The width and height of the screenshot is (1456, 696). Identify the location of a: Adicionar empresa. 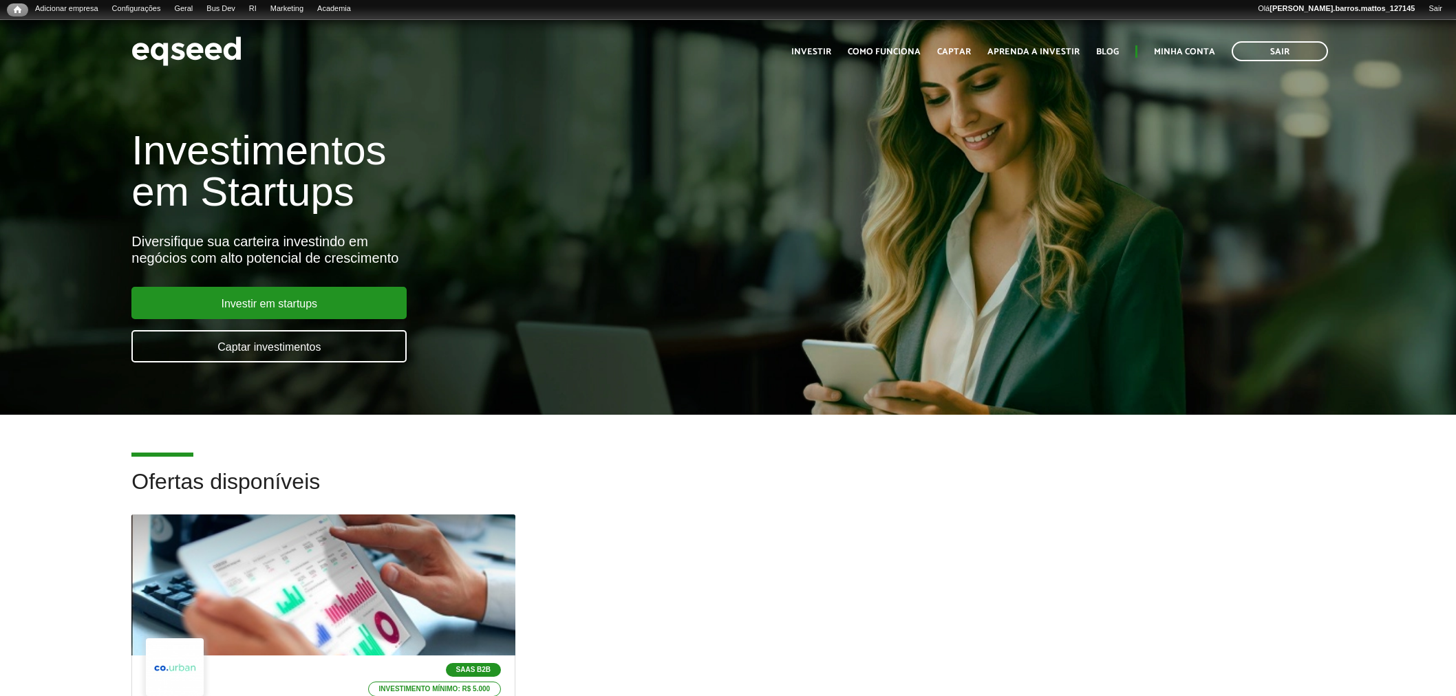
(67, 9).